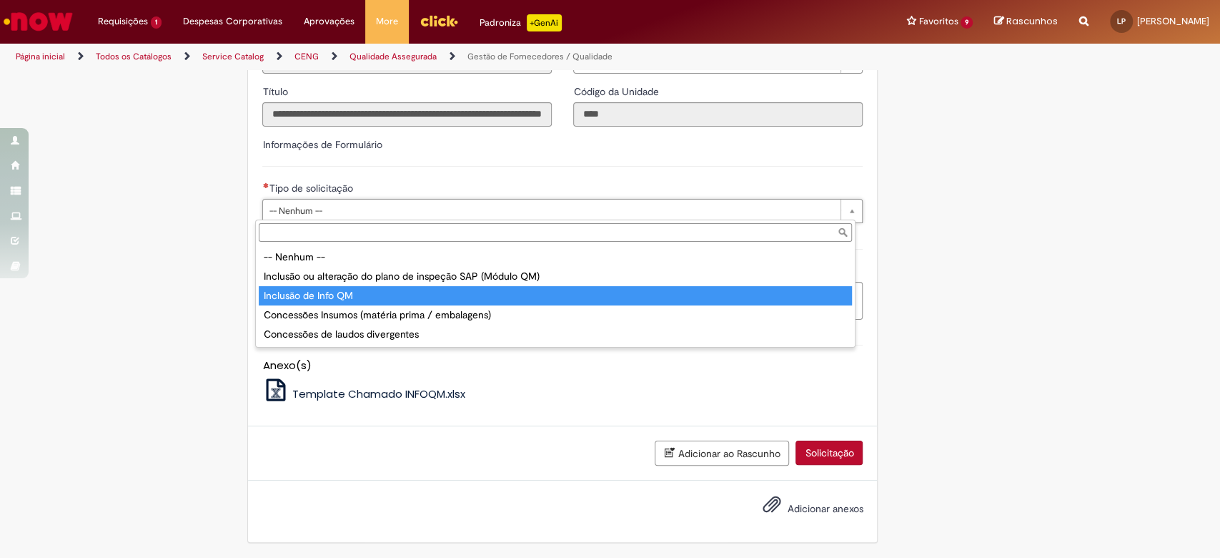 This screenshot has height=558, width=1220. I want to click on div: Concessões de laudos divergentes, so click(555, 334).